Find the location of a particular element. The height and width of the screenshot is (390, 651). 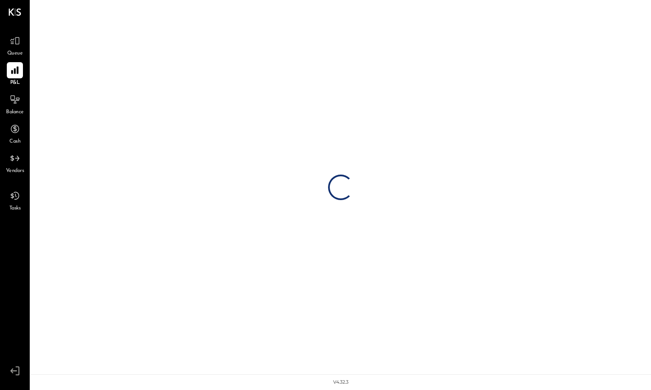

a: Vendors is located at coordinates (15, 162).